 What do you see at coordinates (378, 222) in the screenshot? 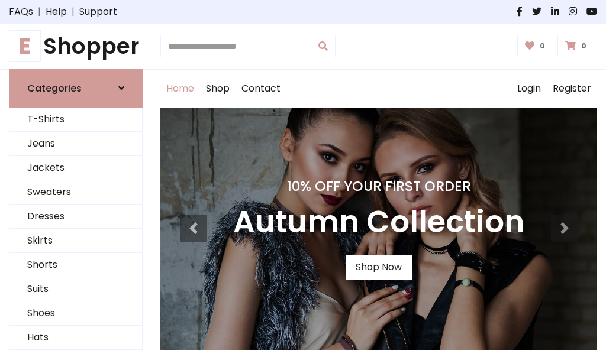
I see `h3: Autumn Collection` at bounding box center [378, 222].